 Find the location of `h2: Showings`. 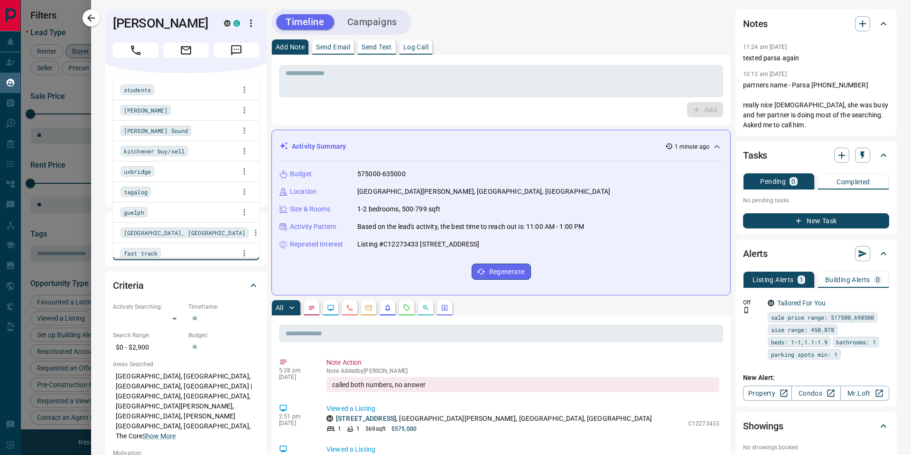

h2: Showings is located at coordinates (763, 426).